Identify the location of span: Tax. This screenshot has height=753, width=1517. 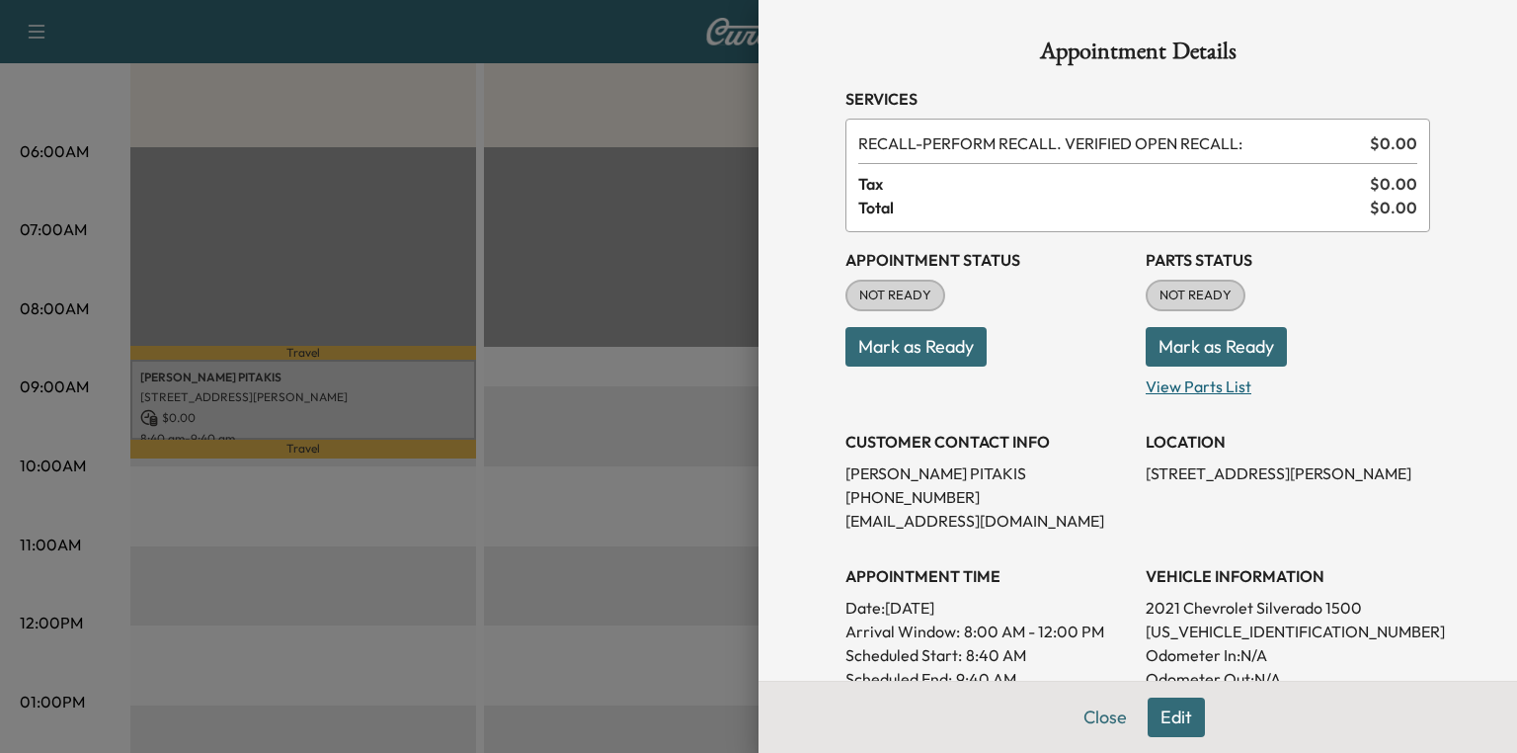
(1114, 184).